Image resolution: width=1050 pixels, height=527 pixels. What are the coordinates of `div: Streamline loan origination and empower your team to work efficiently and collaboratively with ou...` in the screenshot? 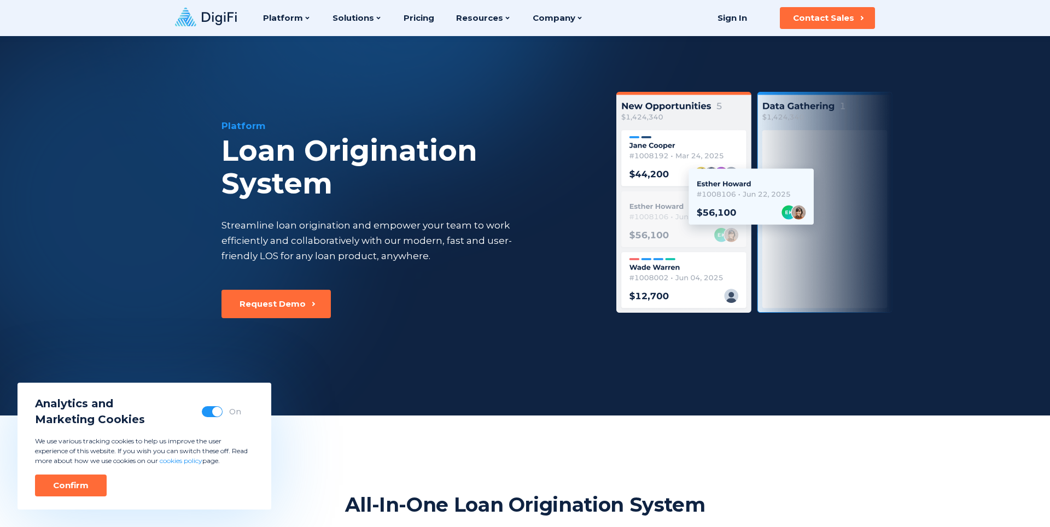 It's located at (377, 241).